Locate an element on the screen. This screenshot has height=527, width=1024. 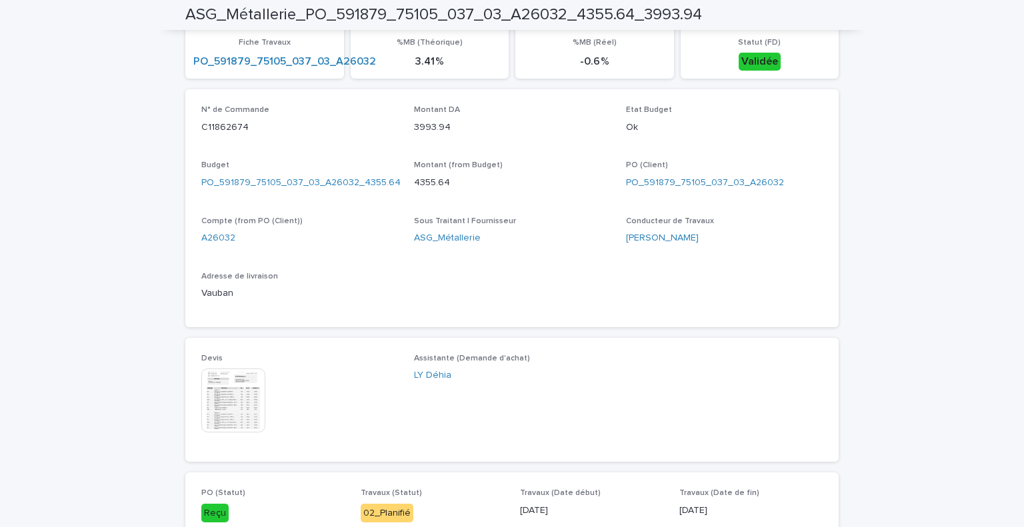
span: Statut (FD) is located at coordinates (759, 43).